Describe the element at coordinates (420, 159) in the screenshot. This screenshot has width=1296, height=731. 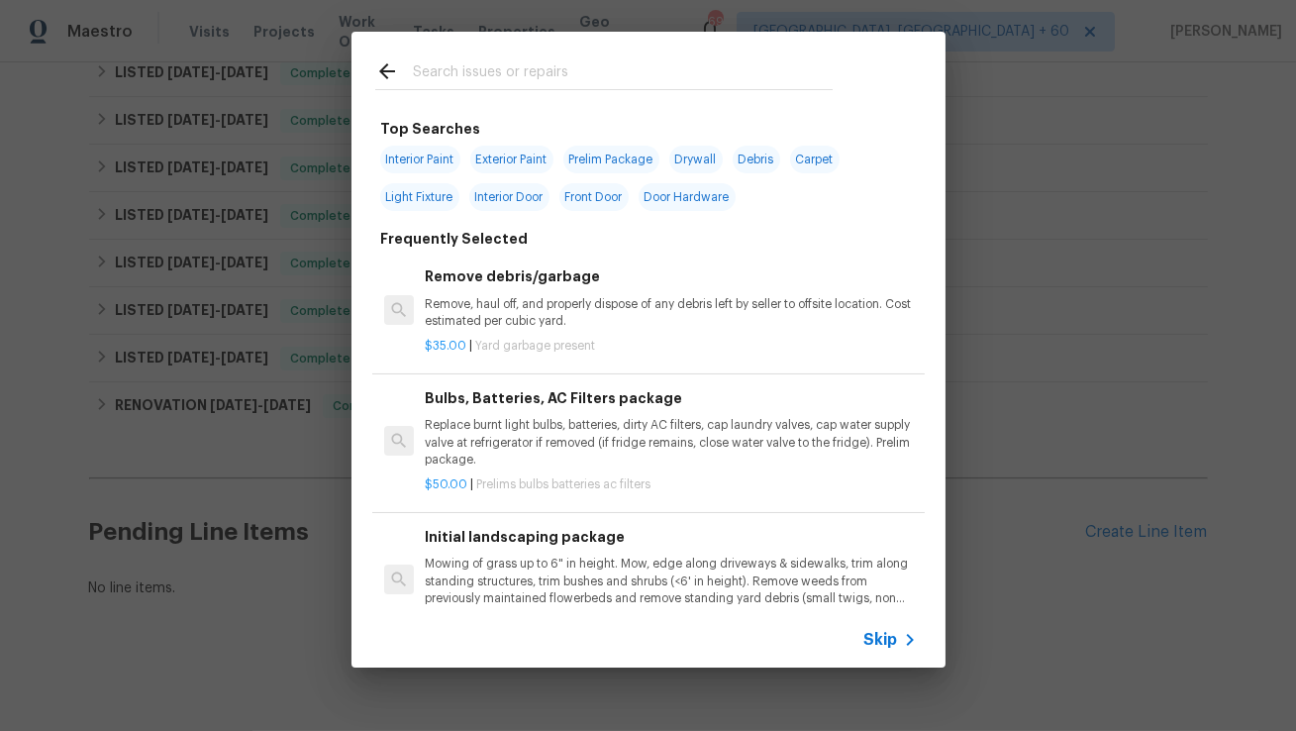
I see `span: Interior Paint` at that location.